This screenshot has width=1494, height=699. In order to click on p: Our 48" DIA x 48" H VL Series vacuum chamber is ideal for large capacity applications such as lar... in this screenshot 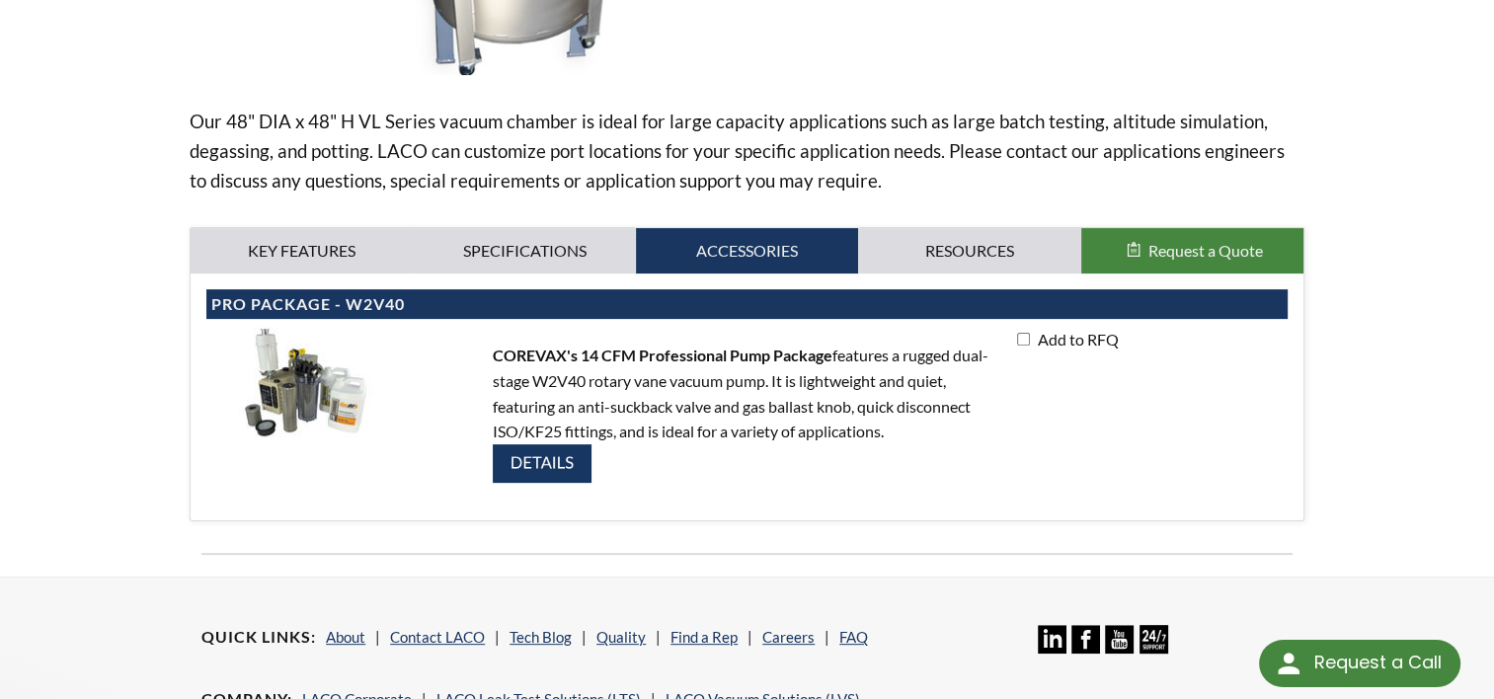, I will do `click(747, 151)`.